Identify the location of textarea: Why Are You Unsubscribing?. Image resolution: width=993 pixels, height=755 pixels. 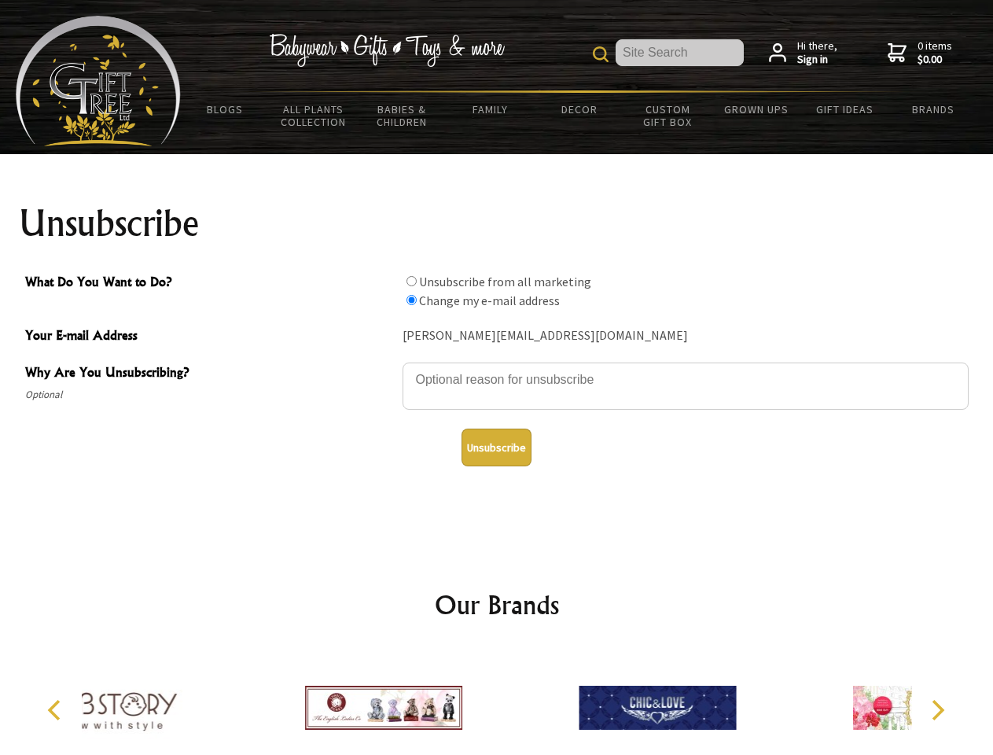
(686, 386).